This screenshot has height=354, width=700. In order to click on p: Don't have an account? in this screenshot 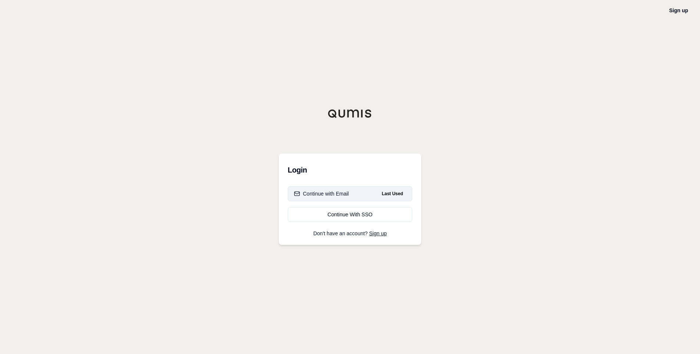, I will do `click(350, 233)`.